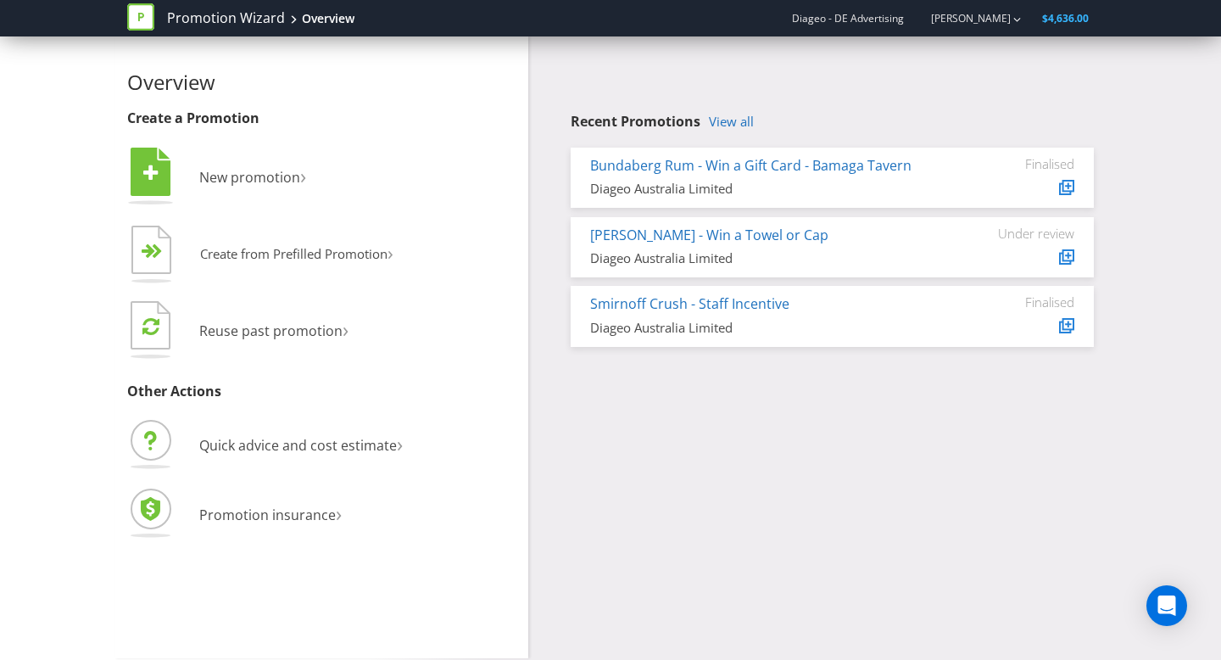 The width and height of the screenshot is (1221, 660). What do you see at coordinates (635, 121) in the screenshot?
I see `span: Recent Promotions` at bounding box center [635, 121].